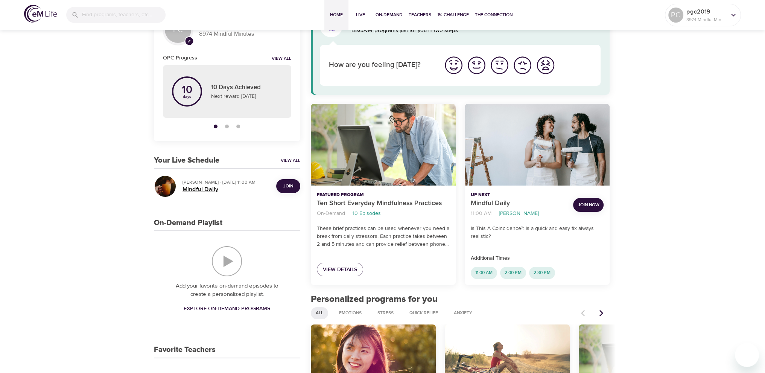 The image size is (765, 373). What do you see at coordinates (383, 195) in the screenshot?
I see `p: Featured Program` at bounding box center [383, 195].